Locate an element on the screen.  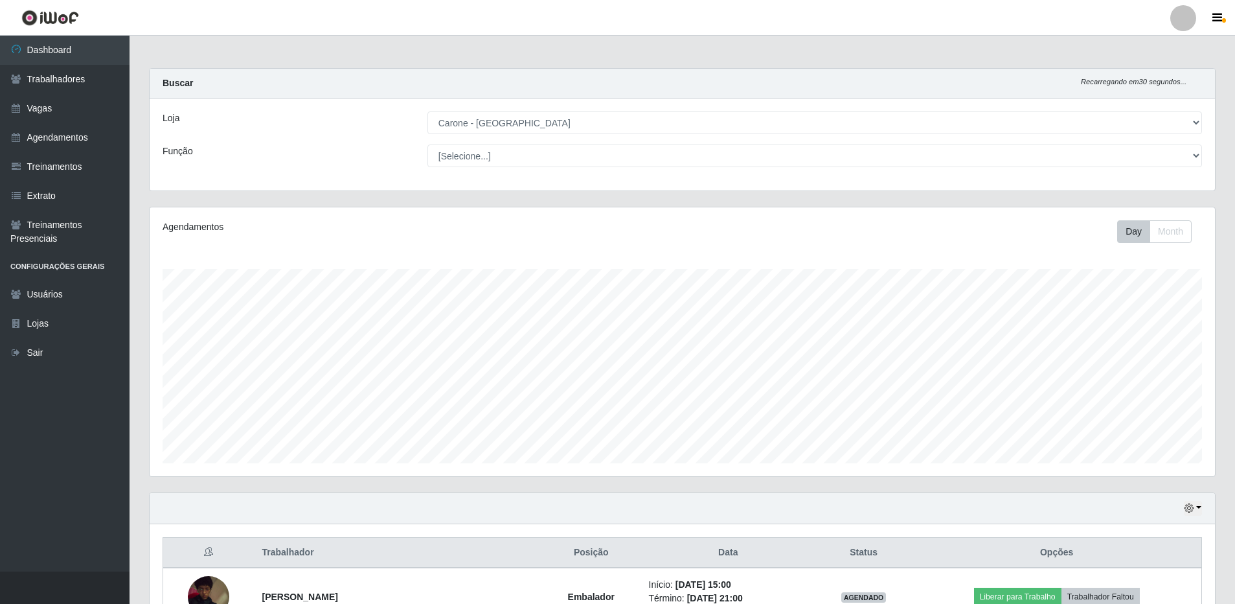
th: Data is located at coordinates (729, 552).